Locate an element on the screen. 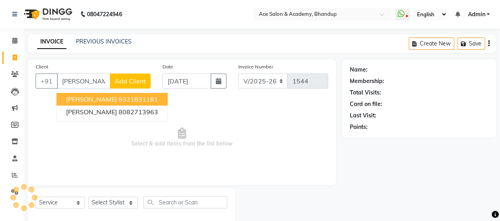  b: 08047224946 is located at coordinates (104, 14).